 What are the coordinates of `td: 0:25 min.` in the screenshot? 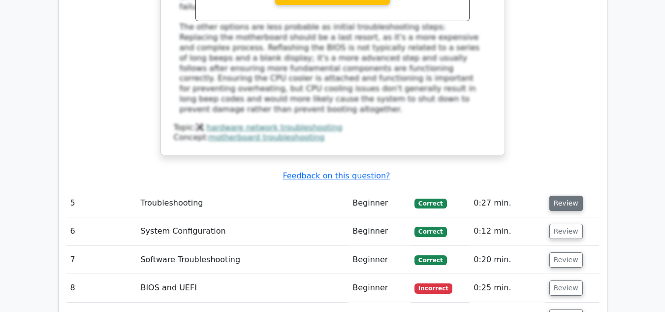 It's located at (507, 287).